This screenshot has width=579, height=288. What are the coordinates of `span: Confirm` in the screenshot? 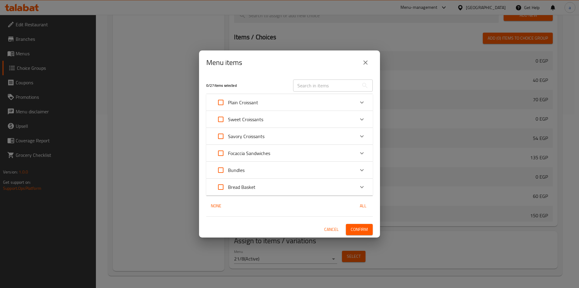 It's located at (359, 229).